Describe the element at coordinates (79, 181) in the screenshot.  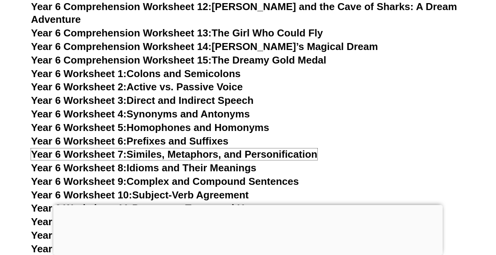
I see `span: Year 6 Worksheet 9:` at that location.